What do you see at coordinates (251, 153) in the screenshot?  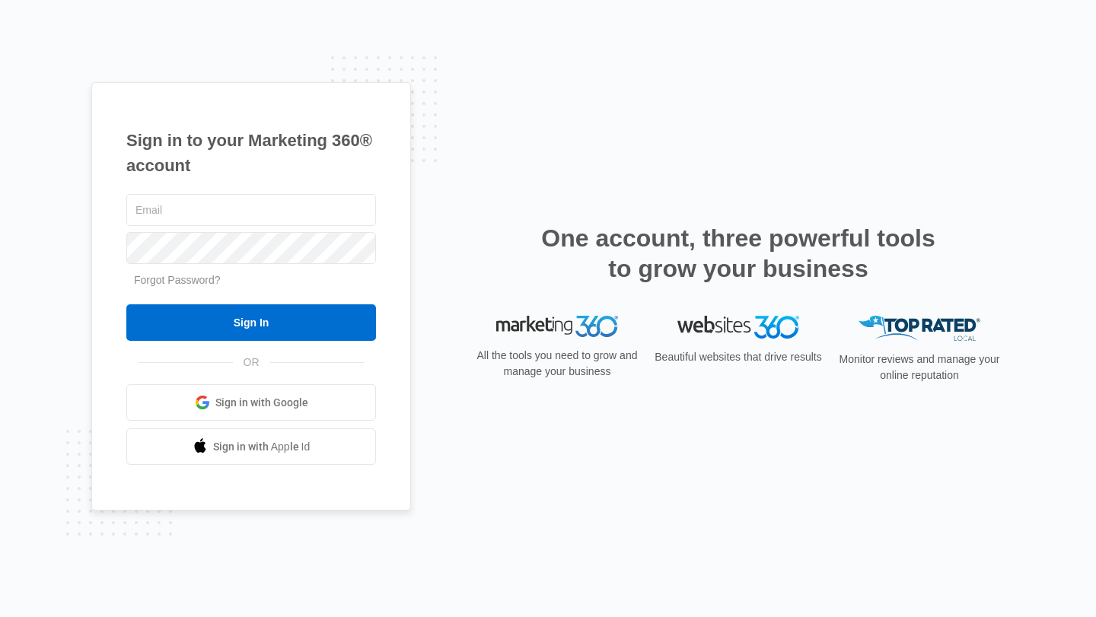 I see `h1: Sign in to your Marketing 360® account` at bounding box center [251, 153].